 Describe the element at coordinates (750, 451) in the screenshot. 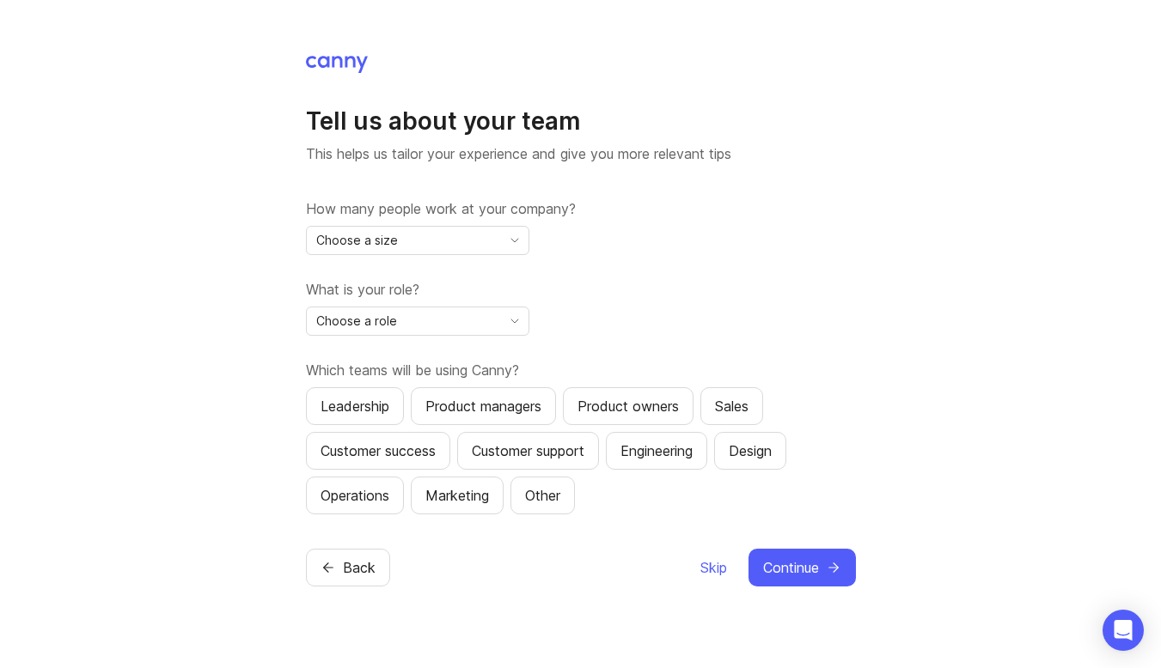

I see `div: Design` at that location.